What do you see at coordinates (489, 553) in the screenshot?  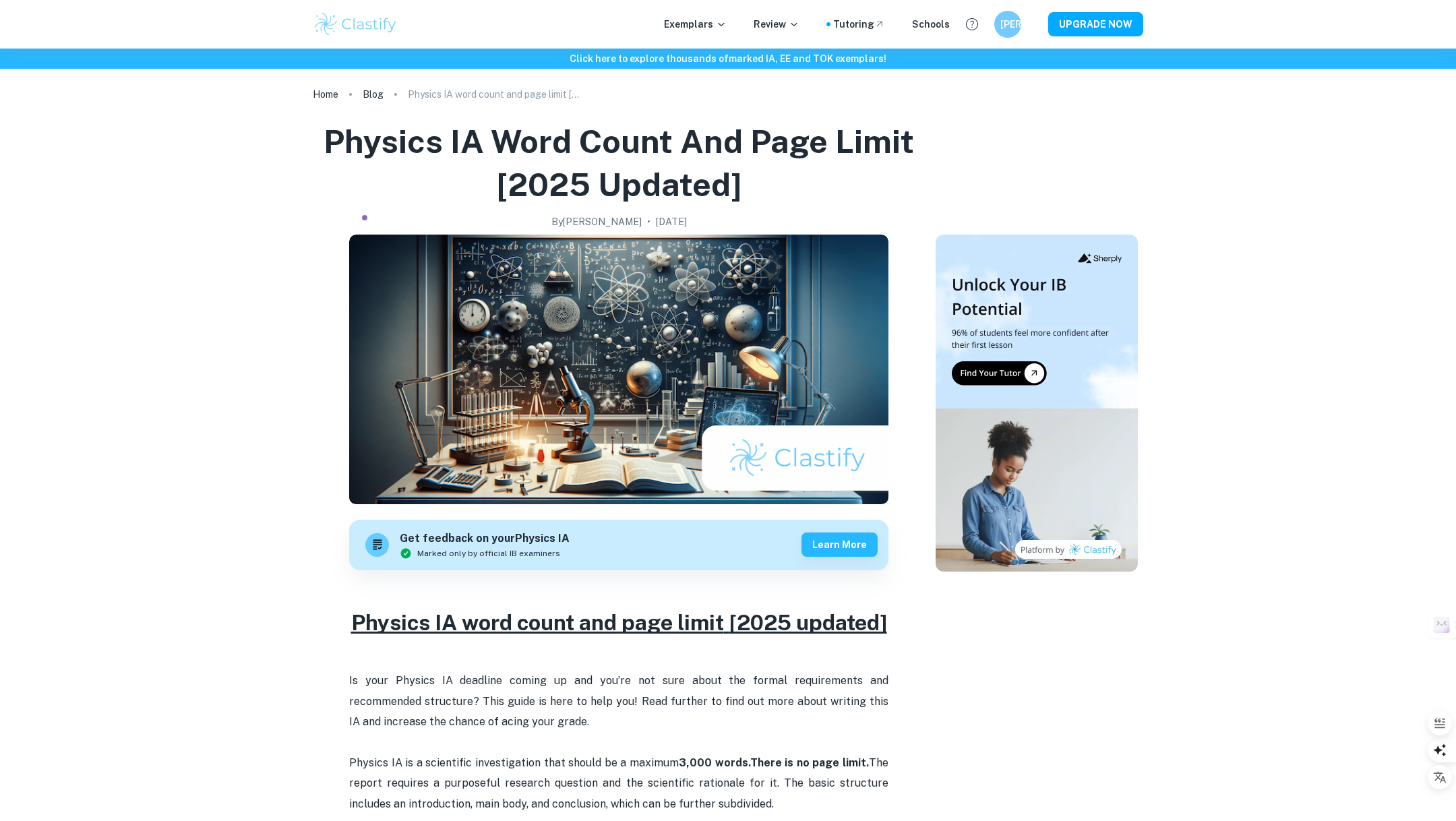 I see `span: Marked only by official IB examiners` at bounding box center [489, 553].